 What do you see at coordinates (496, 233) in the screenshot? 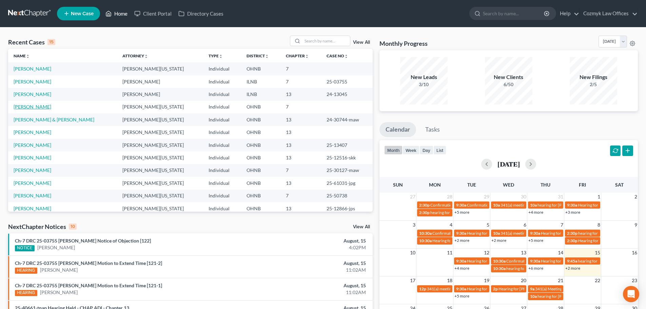
I see `span: 10a` at bounding box center [496, 233].